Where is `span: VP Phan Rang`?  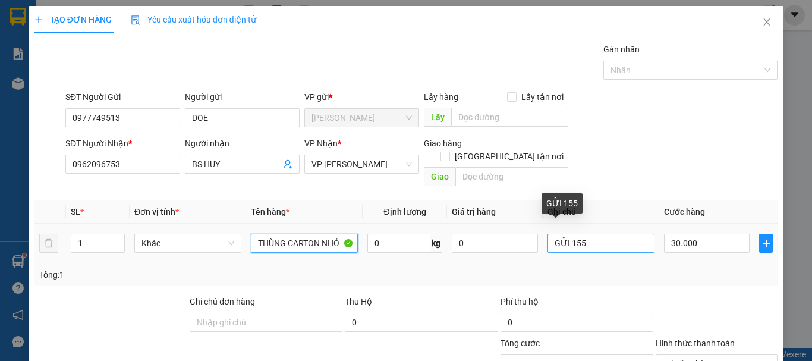
span: VP Phan Rang is located at coordinates (361, 164).